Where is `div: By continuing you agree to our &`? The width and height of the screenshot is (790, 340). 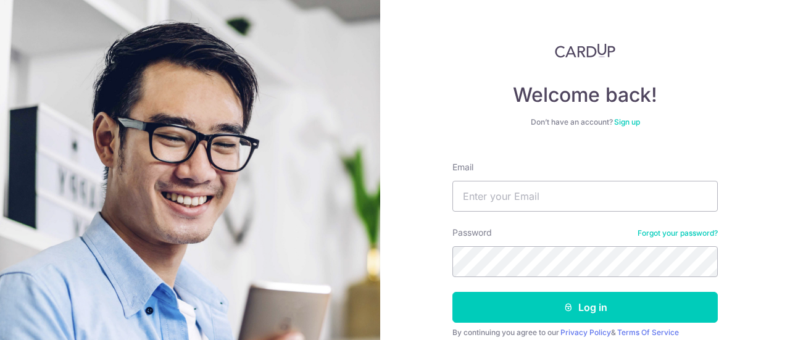 div: By continuing you agree to our & is located at coordinates (585, 333).